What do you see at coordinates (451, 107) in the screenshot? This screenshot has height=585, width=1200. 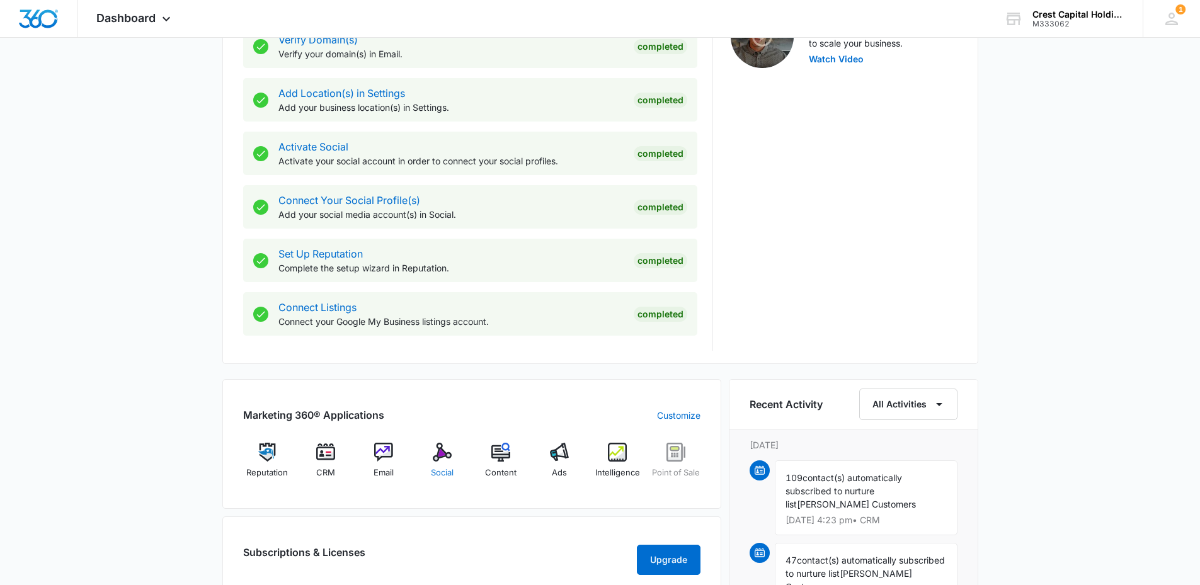 I see `p: Add your business location(s) in Settings.` at bounding box center [451, 107].